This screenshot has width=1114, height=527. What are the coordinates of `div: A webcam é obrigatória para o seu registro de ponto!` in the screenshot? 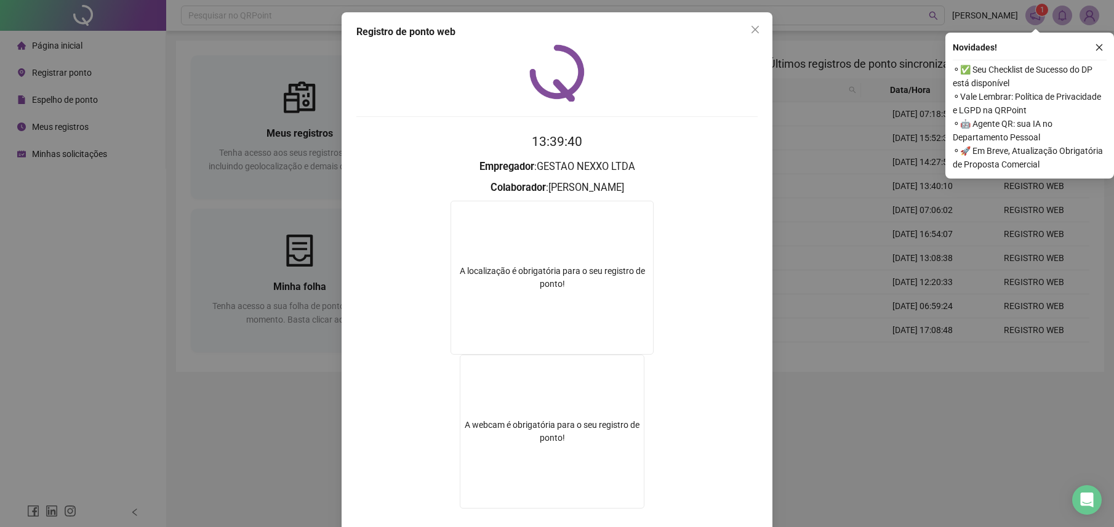 It's located at (552, 432).